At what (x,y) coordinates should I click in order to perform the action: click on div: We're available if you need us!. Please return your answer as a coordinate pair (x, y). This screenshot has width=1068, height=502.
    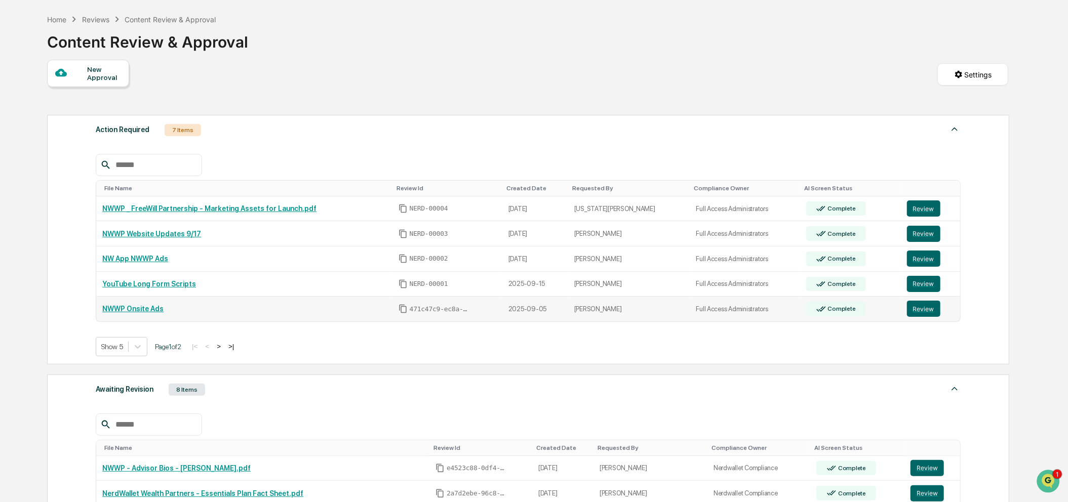
    Looking at the image, I should click on (92, 92).